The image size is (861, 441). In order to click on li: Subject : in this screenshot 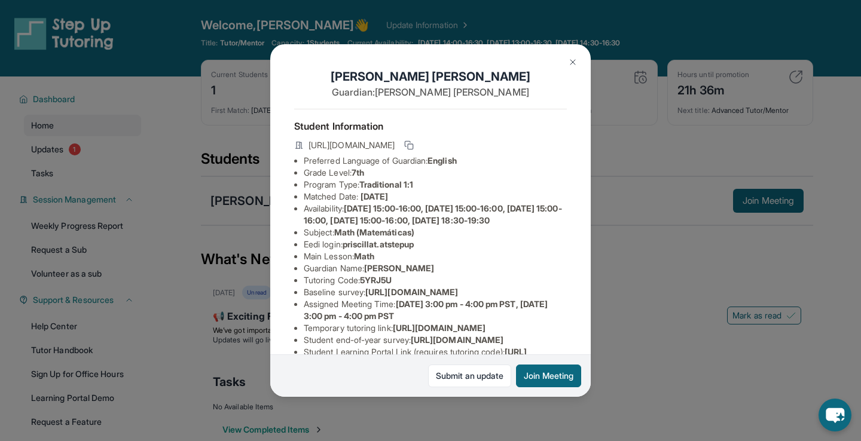, I will do `click(435, 233)`.